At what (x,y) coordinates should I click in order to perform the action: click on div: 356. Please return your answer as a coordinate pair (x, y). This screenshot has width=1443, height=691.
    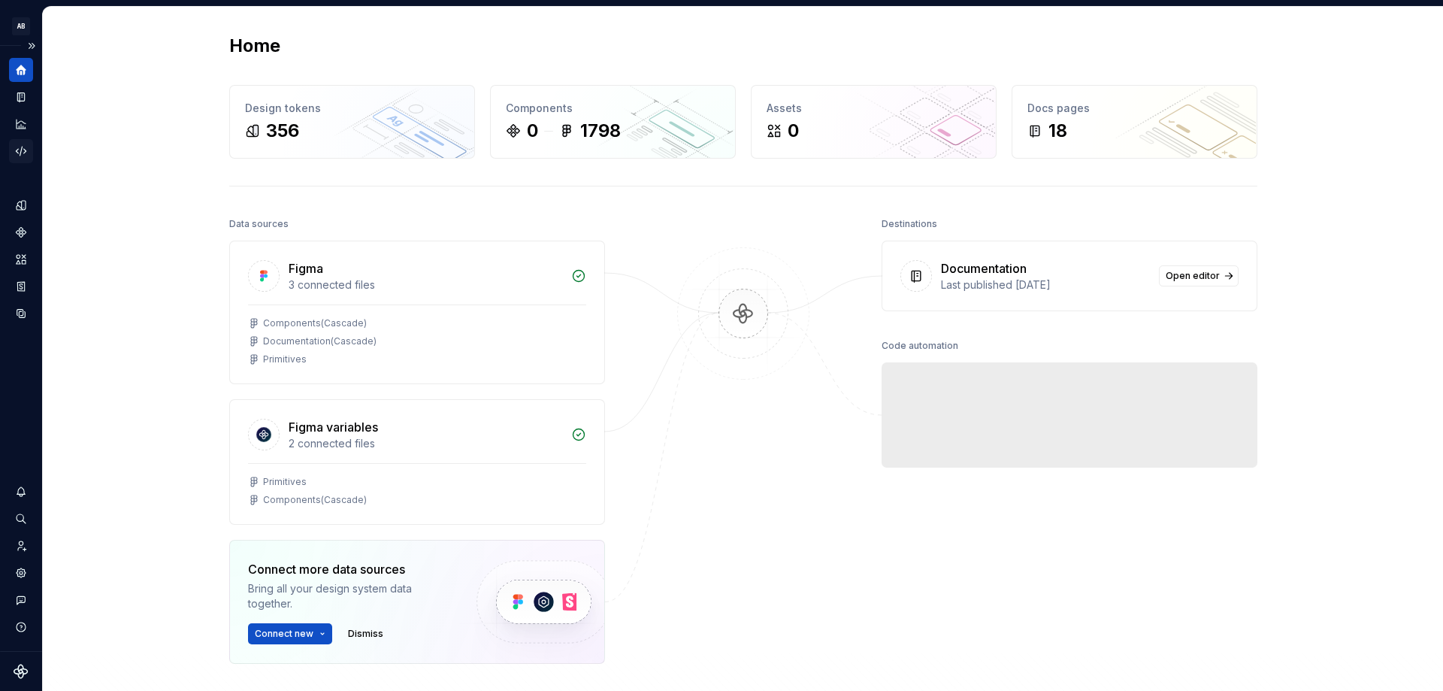
    Looking at the image, I should click on (283, 131).